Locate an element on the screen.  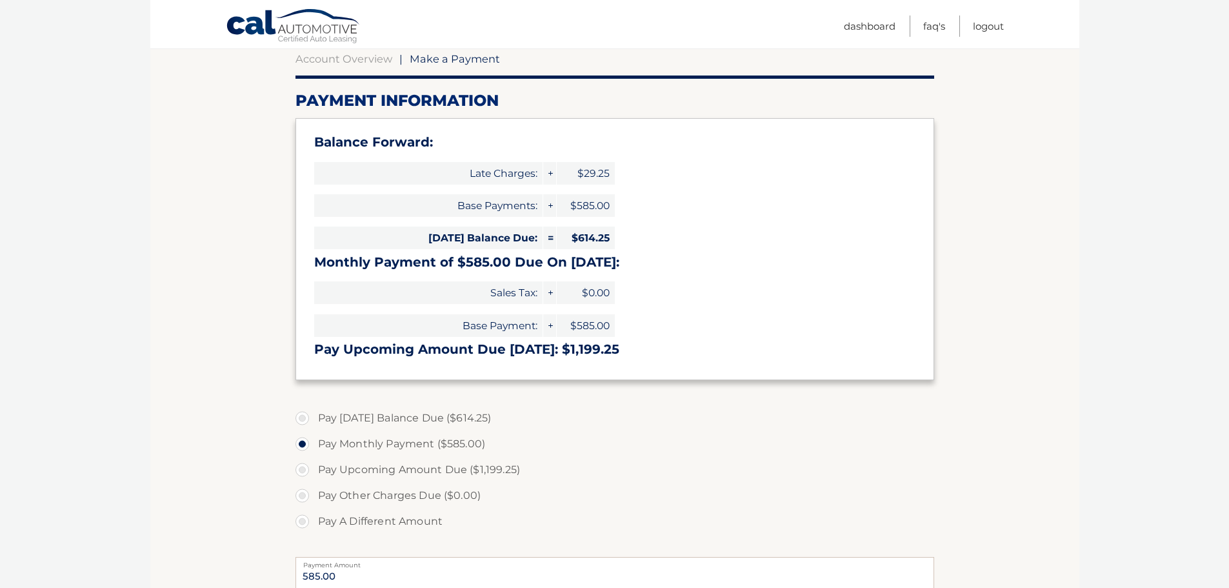
span: Make a Payment is located at coordinates (455, 59).